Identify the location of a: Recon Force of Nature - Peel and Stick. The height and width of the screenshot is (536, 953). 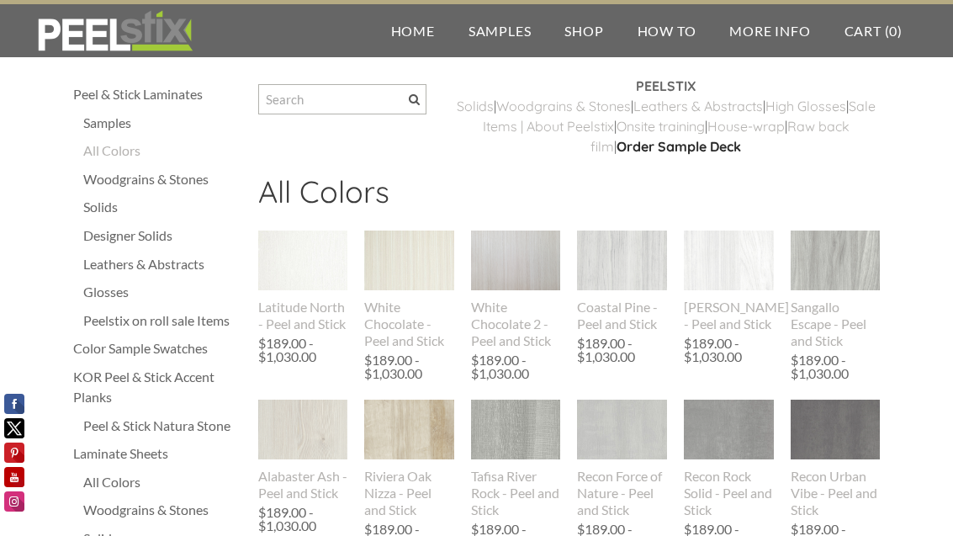
(621, 458).